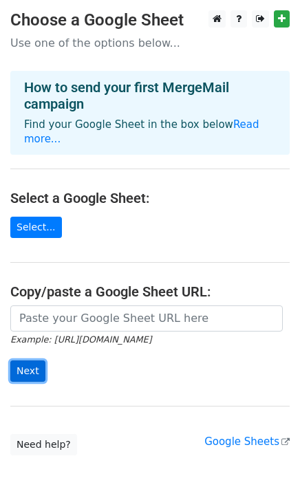 This screenshot has height=498, width=300. I want to click on h4: How to send your first MergeMail campaign, so click(150, 96).